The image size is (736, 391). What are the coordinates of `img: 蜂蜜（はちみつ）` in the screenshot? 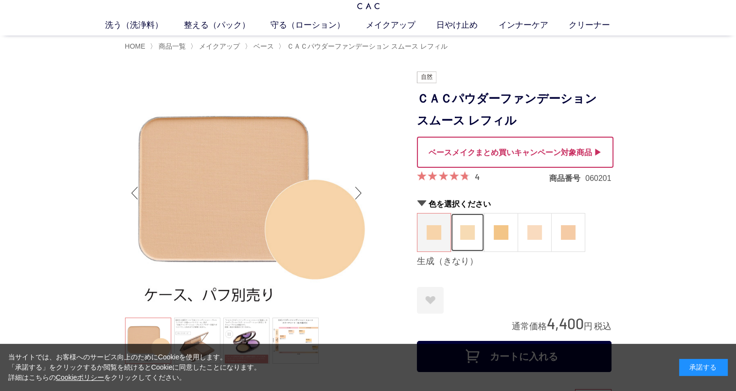 It's located at (468, 233).